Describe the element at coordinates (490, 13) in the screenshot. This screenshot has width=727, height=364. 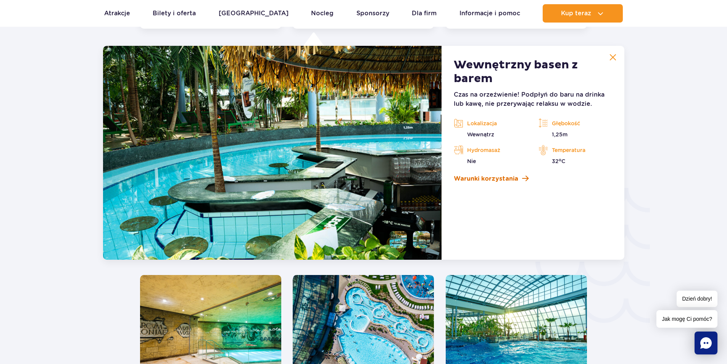
I see `a: Informacje i pomoc` at that location.